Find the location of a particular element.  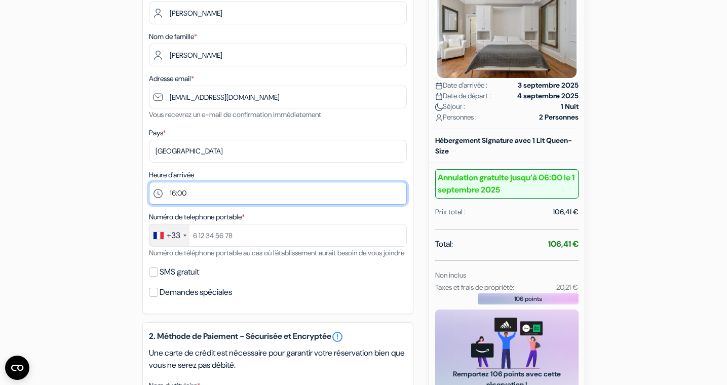

div: Prix total : is located at coordinates (450, 212).